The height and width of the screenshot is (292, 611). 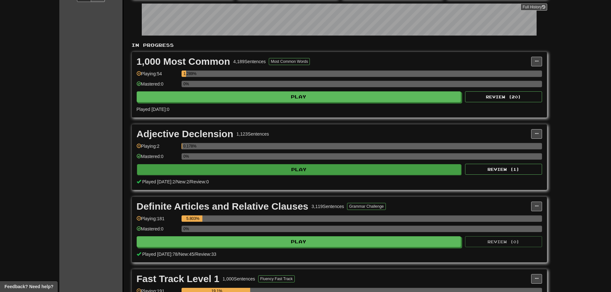 What do you see at coordinates (339, 45) in the screenshot?
I see `p: In Progress` at bounding box center [339, 45].